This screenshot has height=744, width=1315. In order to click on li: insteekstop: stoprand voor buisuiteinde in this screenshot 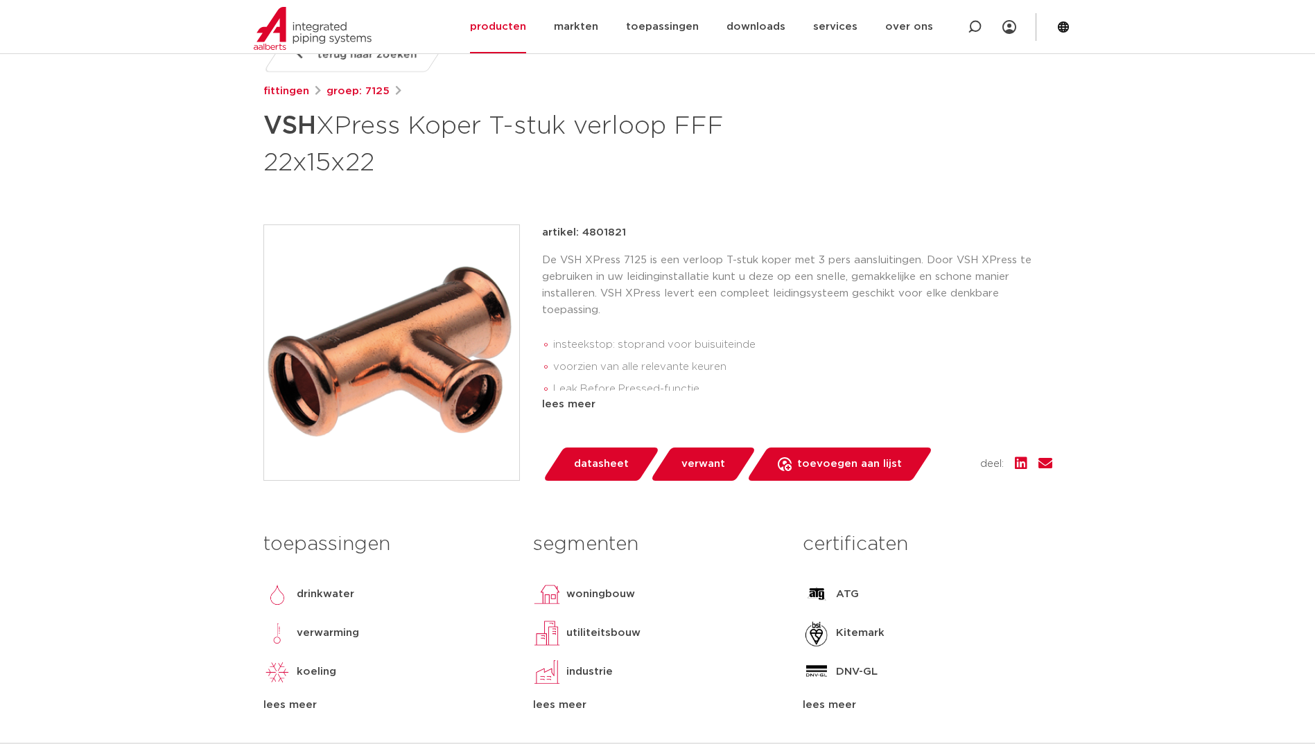, I will do `click(802, 345)`.